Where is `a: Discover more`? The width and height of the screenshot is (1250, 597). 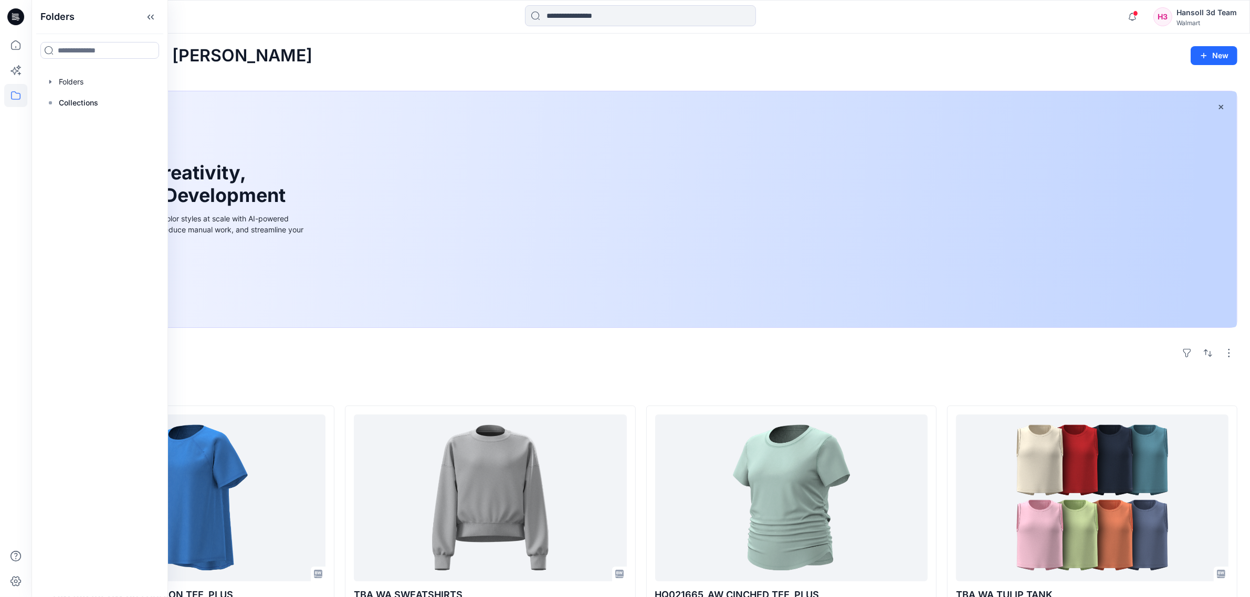 a: Discover more is located at coordinates (188, 269).